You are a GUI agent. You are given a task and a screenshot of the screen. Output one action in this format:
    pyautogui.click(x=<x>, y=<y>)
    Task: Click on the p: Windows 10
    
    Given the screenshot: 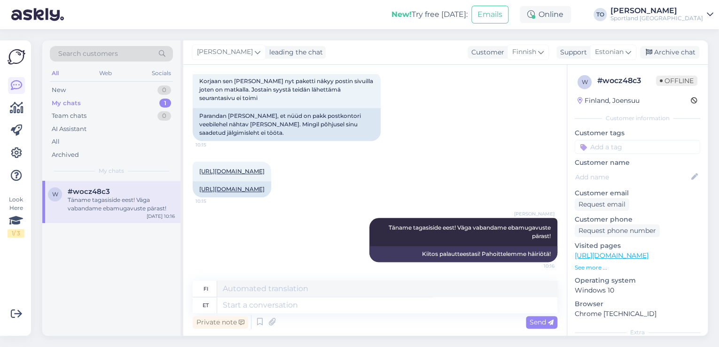 What is the action you would take?
    pyautogui.click(x=637, y=290)
    